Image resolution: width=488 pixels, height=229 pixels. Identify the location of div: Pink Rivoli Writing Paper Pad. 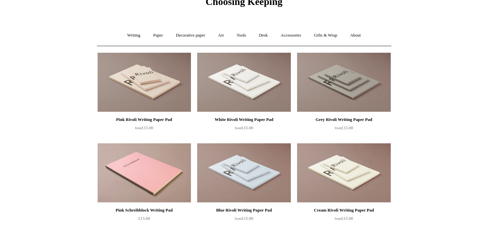
(144, 119).